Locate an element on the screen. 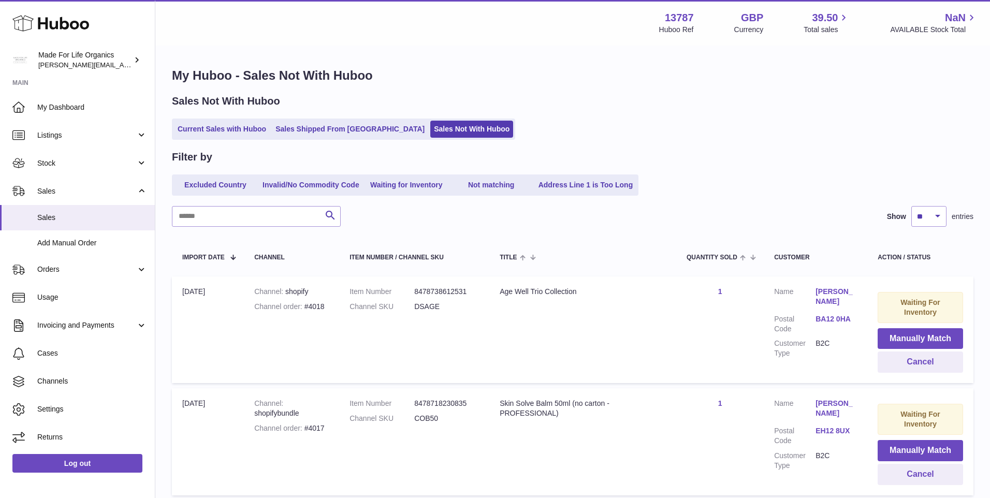 This screenshot has height=498, width=990. span: Import date is located at coordinates (203, 257).